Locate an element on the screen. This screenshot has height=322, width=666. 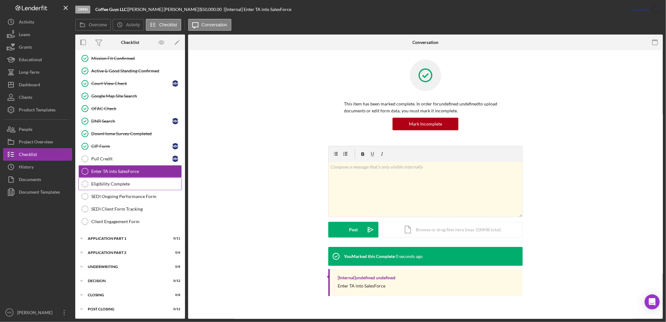
button: Complete is located at coordinates (643, 9).